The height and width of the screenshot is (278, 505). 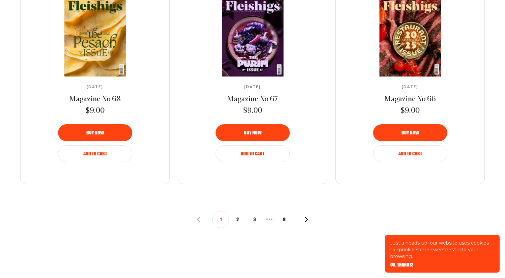 What do you see at coordinates (410, 99) in the screenshot?
I see `span: Magazine No 66` at bounding box center [410, 99].